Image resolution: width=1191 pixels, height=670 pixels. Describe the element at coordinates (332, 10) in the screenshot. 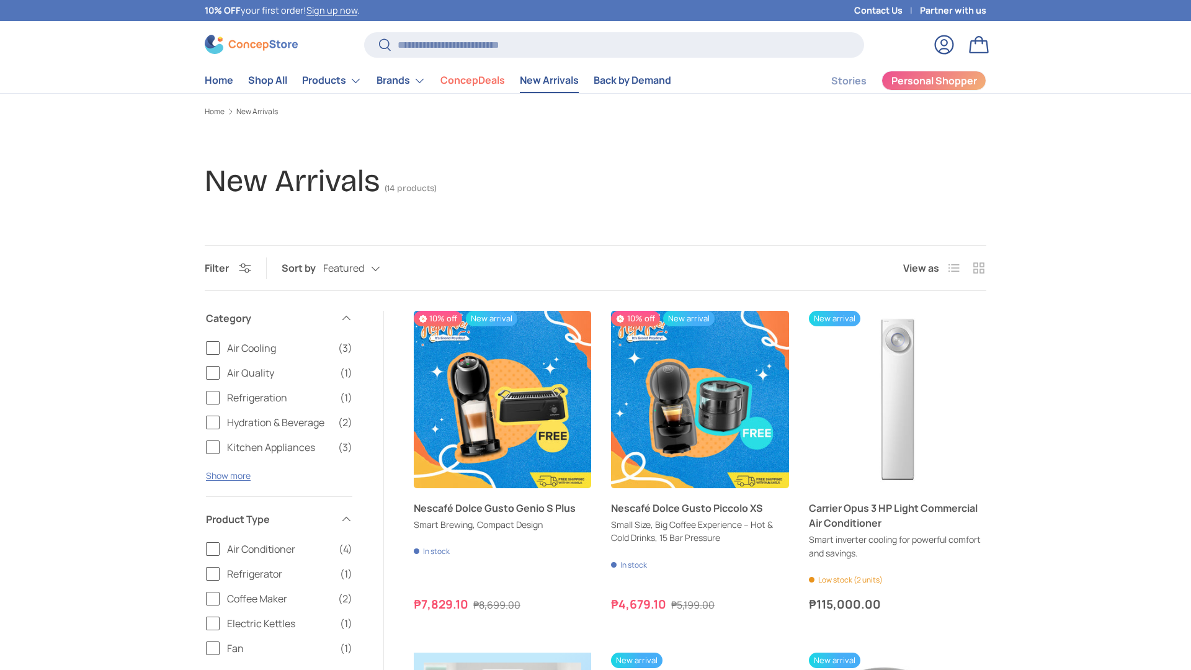

I see `a: Sign up now` at that location.